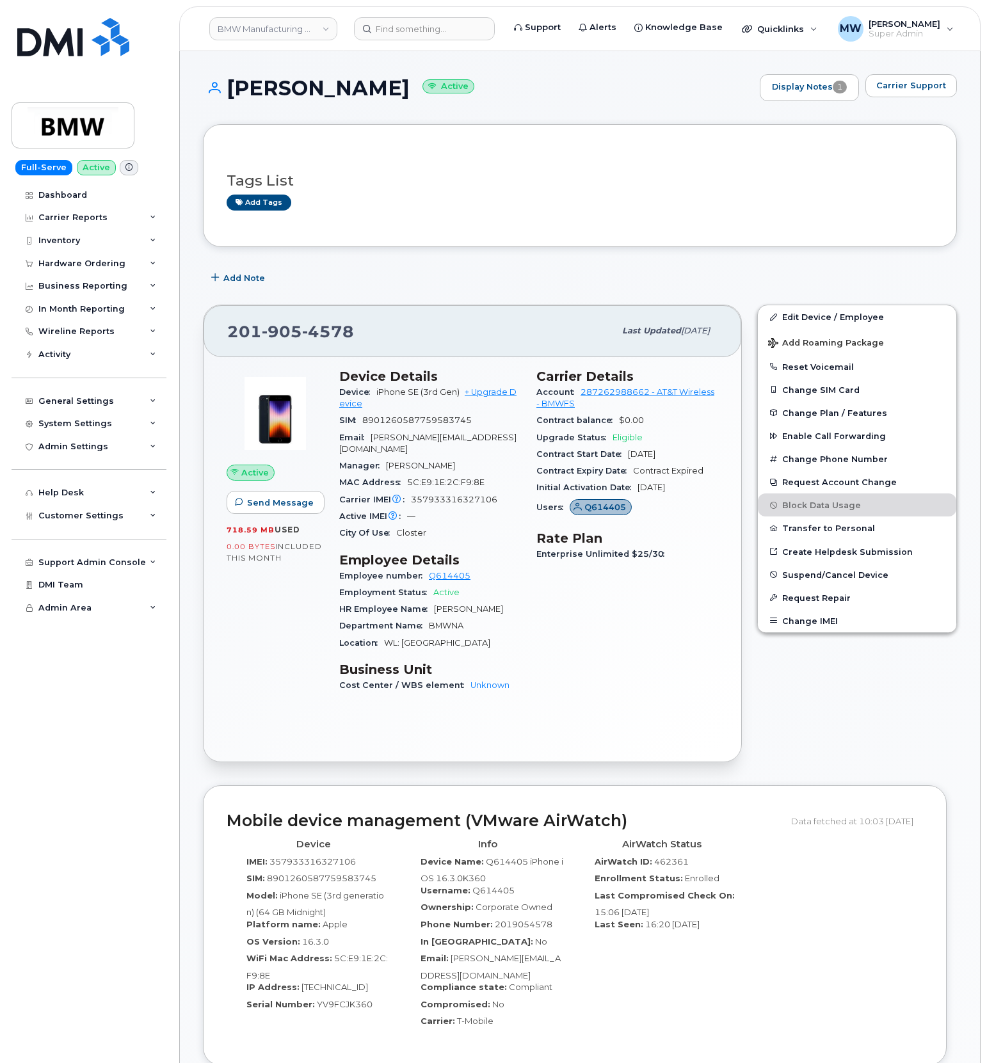 The width and height of the screenshot is (987, 1063). What do you see at coordinates (251, 547) in the screenshot?
I see `span: 0.00 Bytes` at bounding box center [251, 547].